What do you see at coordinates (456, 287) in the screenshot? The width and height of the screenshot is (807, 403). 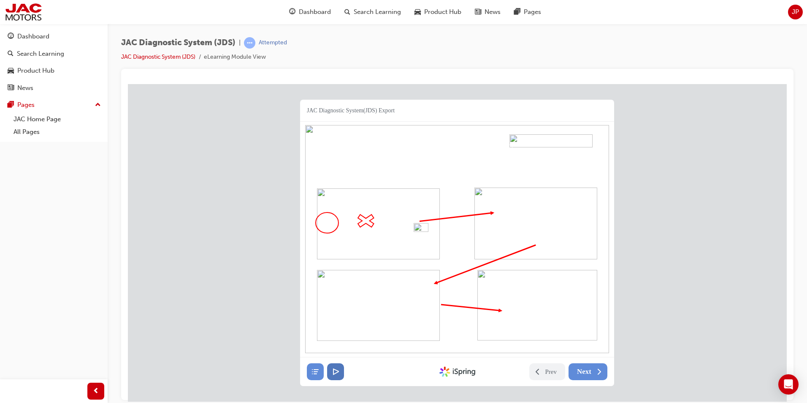 I see `span: Next` at bounding box center [456, 287].